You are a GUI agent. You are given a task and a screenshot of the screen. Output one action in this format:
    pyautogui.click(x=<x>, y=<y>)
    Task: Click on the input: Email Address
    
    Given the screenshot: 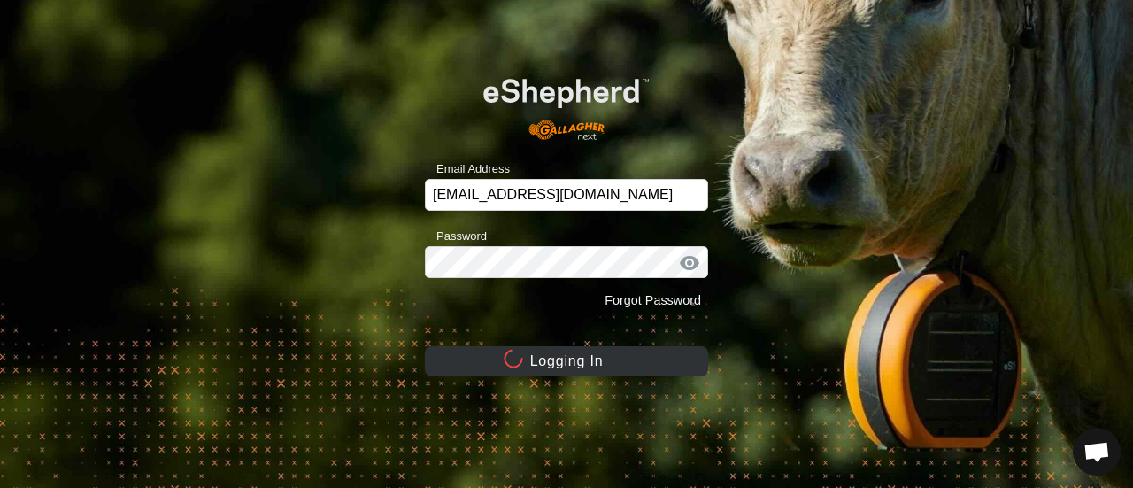 What is the action you would take?
    pyautogui.click(x=566, y=195)
    